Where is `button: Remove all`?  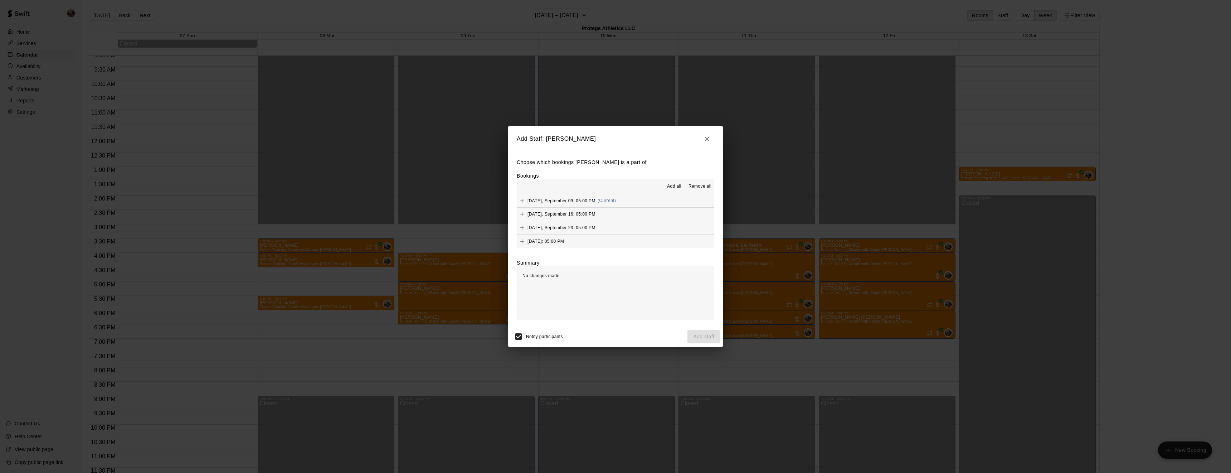 button: Remove all is located at coordinates (700, 186).